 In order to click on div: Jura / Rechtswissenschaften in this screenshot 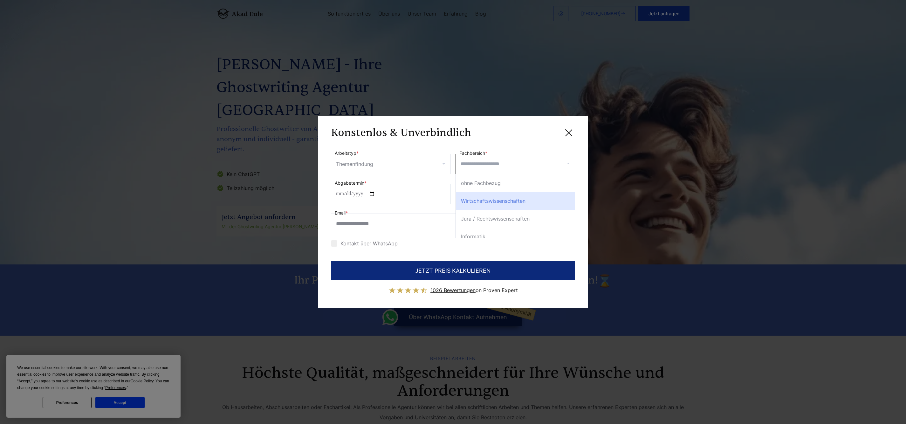, I will do `click(515, 219)`.